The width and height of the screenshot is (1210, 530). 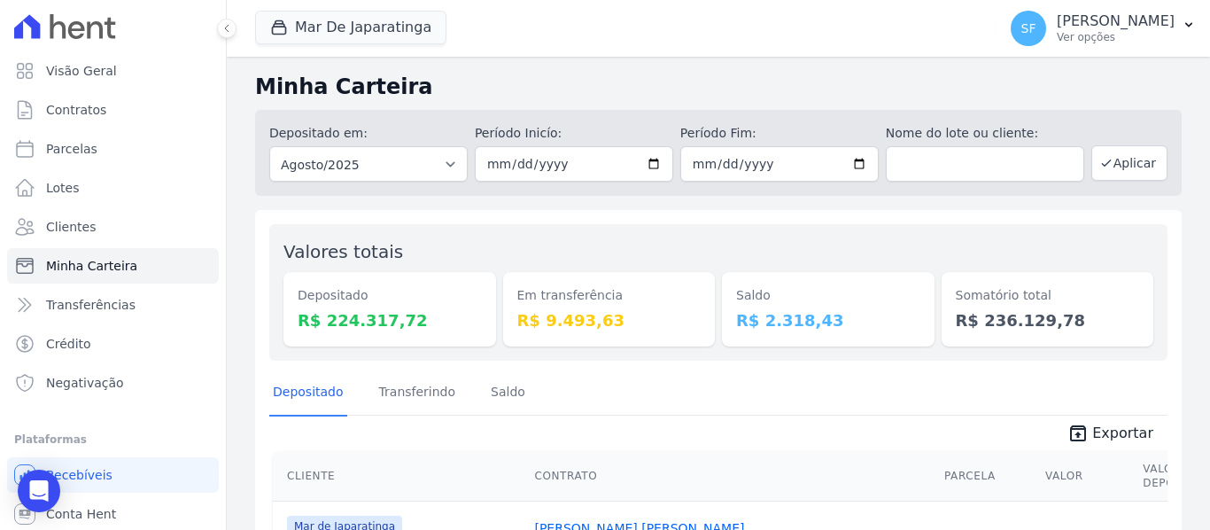 What do you see at coordinates (988, 476) in the screenshot?
I see `th: Parcela` at bounding box center [988, 476].